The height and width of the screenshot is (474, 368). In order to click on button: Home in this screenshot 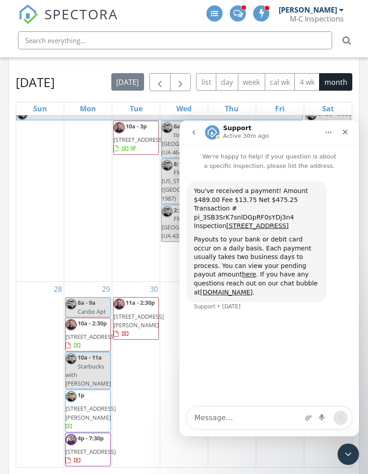, I will do `click(149, 12)`.